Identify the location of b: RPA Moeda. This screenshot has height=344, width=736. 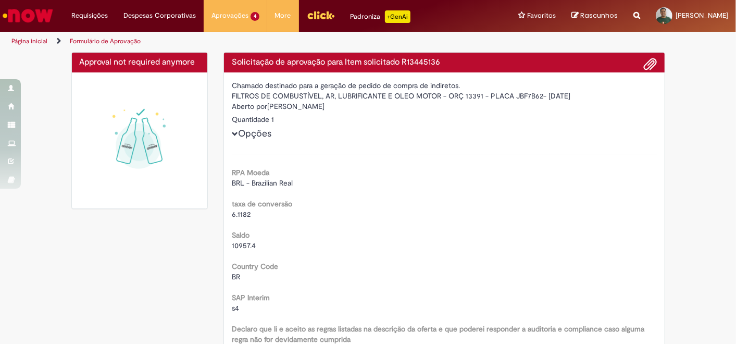
(251, 172).